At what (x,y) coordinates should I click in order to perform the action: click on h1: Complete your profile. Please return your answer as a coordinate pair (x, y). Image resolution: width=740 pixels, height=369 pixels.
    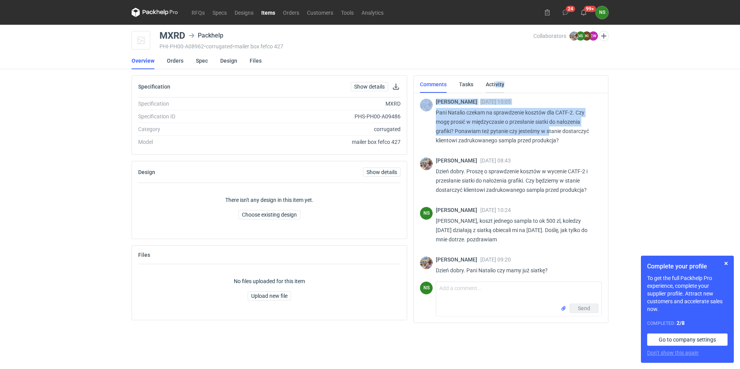
    Looking at the image, I should click on (687, 267).